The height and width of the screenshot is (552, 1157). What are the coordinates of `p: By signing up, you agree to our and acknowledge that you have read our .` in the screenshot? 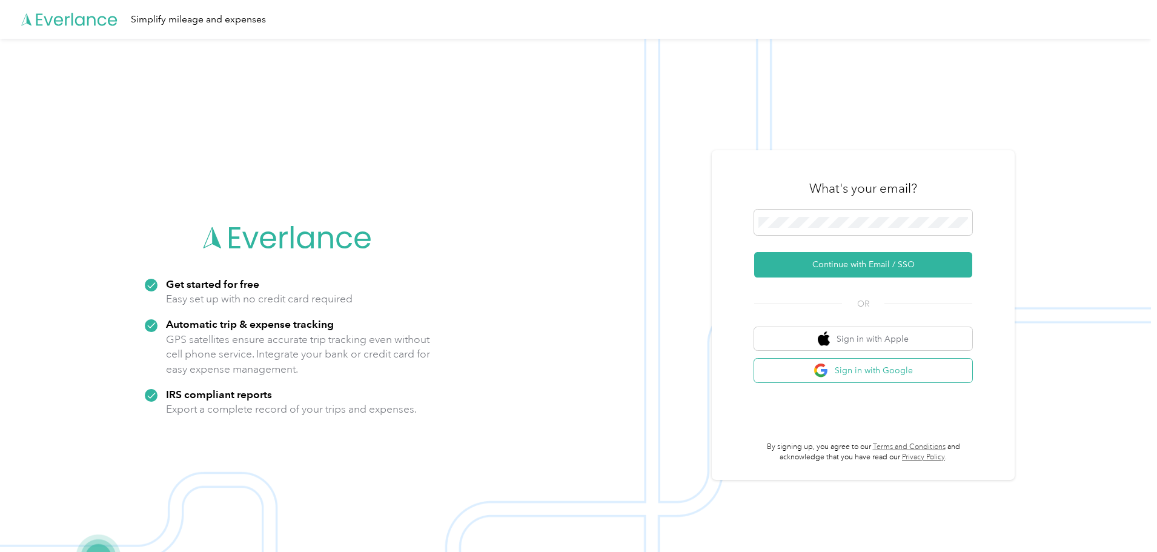 It's located at (863, 452).